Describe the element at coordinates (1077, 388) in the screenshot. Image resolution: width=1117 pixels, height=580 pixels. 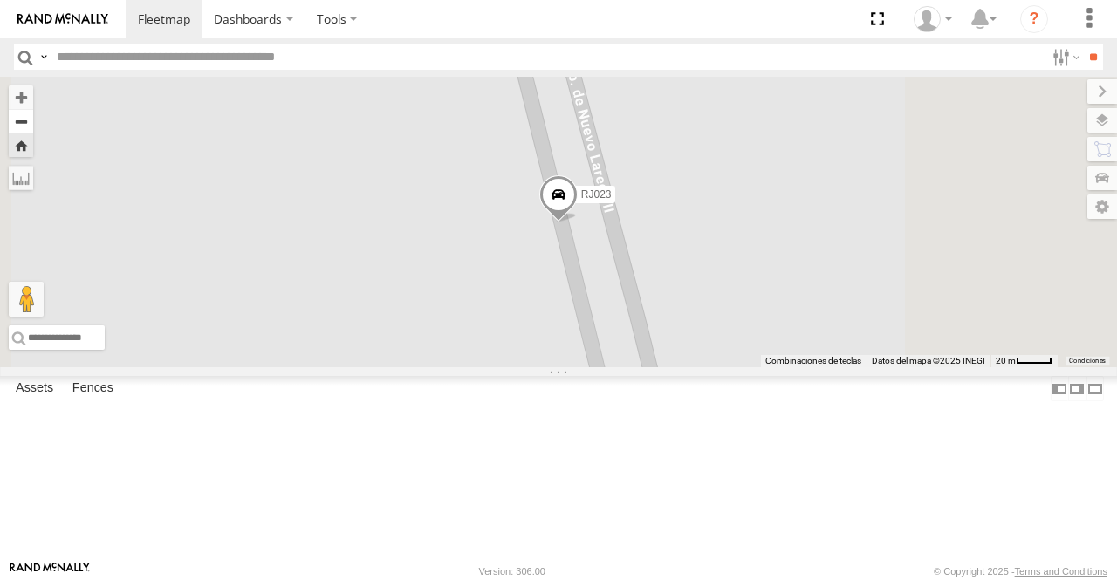
I see `label: Dock Summary Table to the Right` at that location.